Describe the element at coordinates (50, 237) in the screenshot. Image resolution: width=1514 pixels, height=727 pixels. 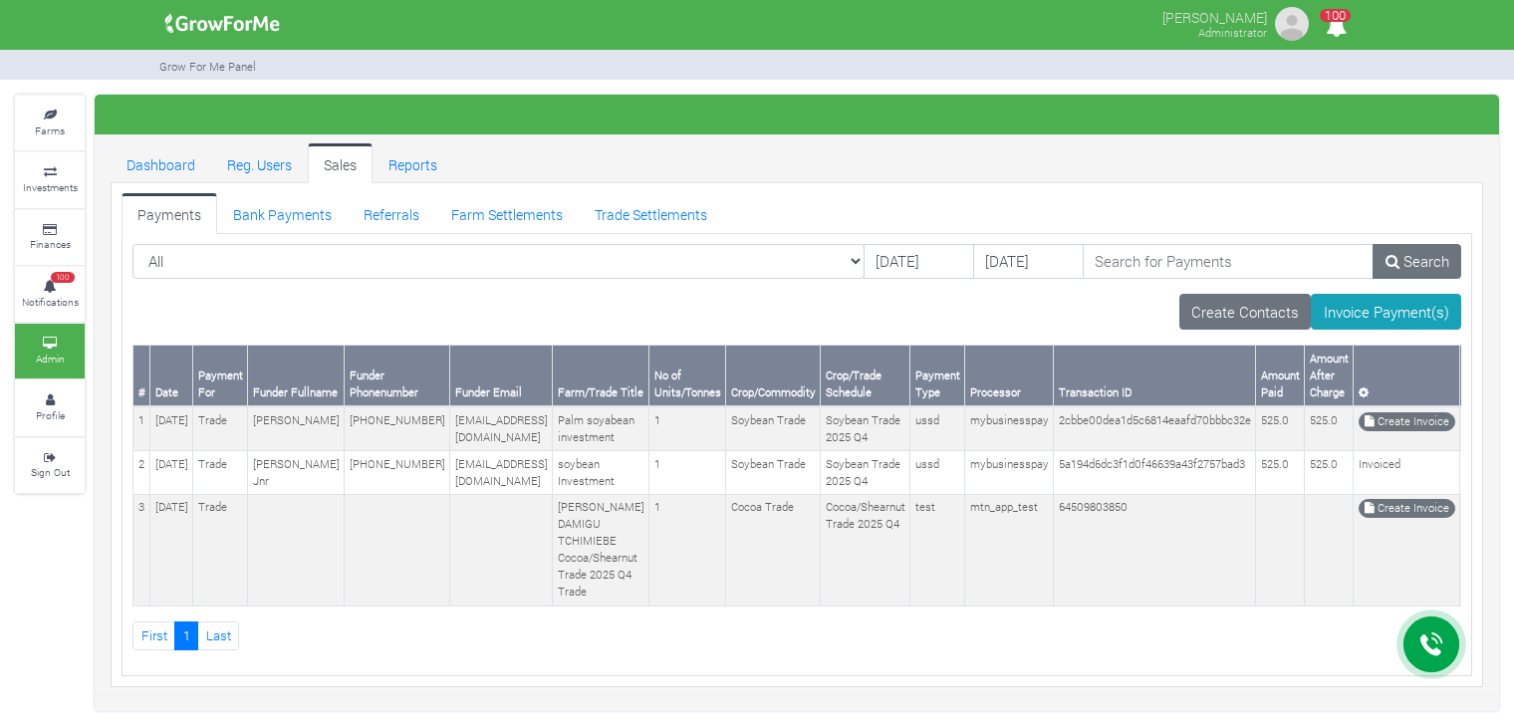
I see `a: Finances` at that location.